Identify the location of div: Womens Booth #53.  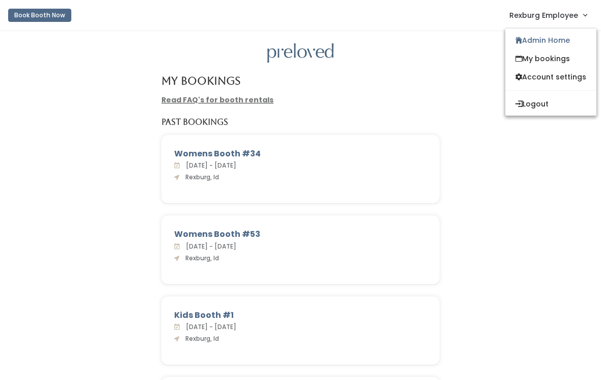
(300, 234).